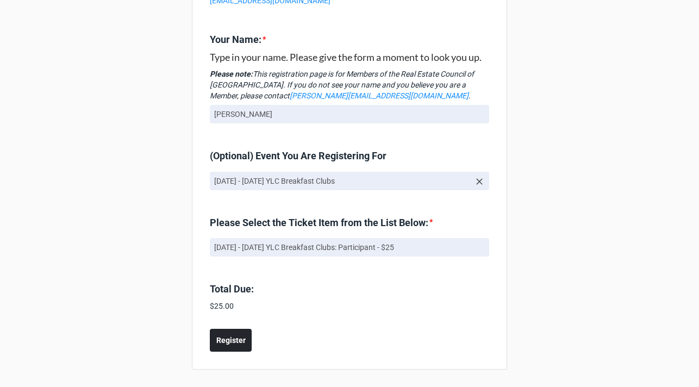 The height and width of the screenshot is (387, 699). Describe the element at coordinates (235, 40) in the screenshot. I see `label: Your Name:` at that location.